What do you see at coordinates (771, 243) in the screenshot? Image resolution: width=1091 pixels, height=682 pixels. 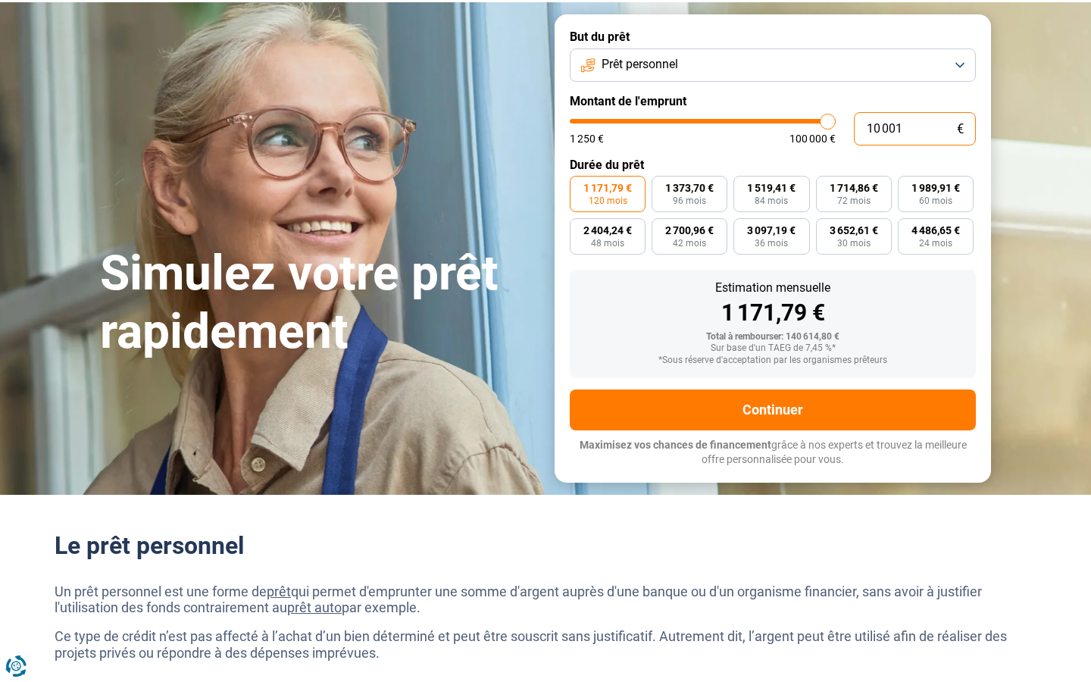 I see `span: 36 mois` at bounding box center [771, 243].